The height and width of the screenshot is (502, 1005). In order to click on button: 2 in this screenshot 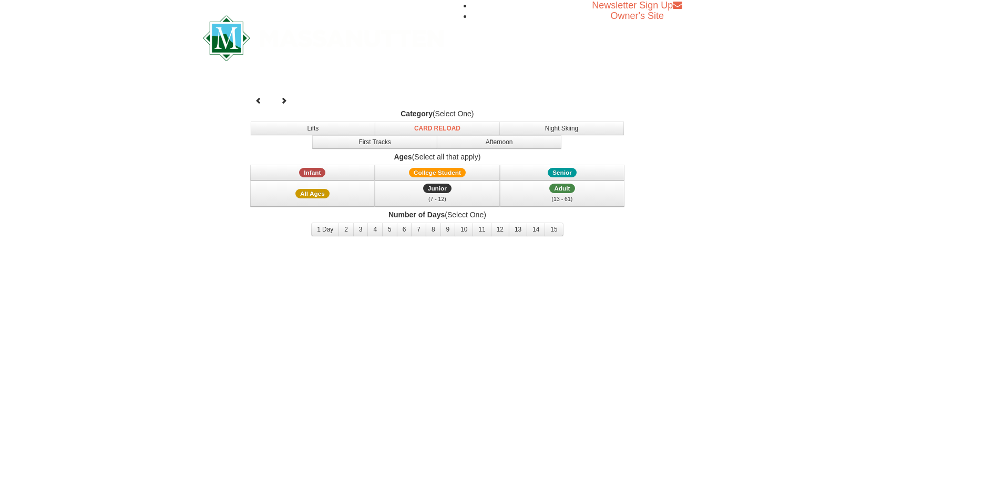, I will do `click(346, 229)`.